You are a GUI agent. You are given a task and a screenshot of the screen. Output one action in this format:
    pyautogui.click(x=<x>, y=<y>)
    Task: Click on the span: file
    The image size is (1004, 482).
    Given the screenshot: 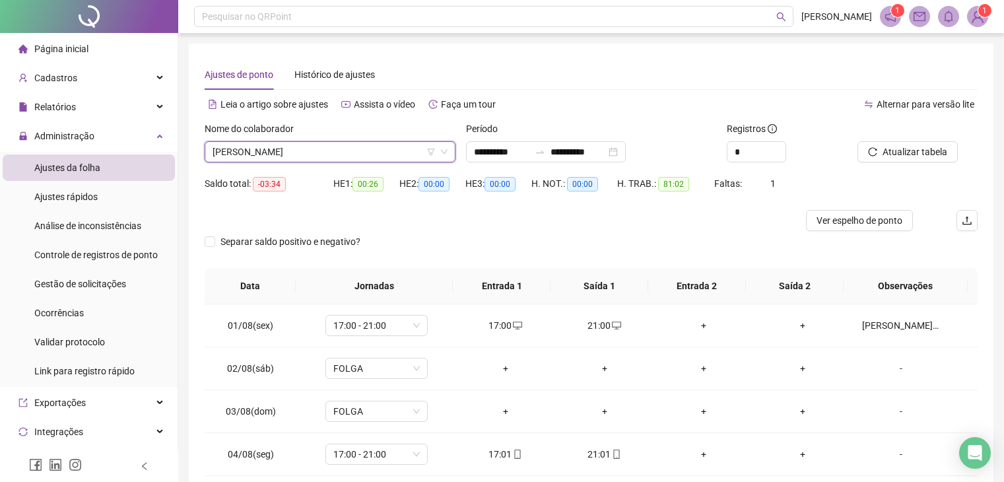 What is the action you would take?
    pyautogui.click(x=23, y=107)
    